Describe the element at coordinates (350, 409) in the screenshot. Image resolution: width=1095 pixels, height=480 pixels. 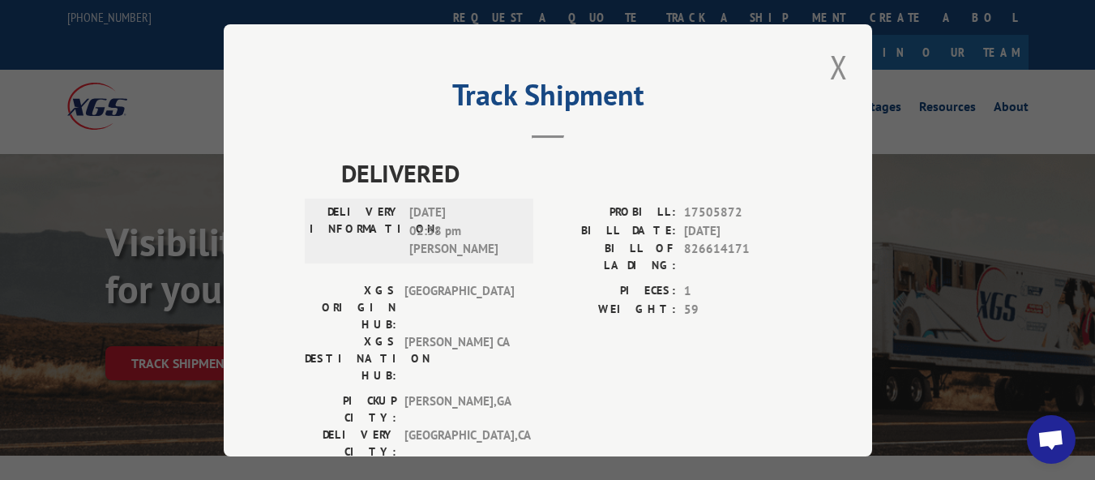
I see `label: PICKUP CITY:` at that location.